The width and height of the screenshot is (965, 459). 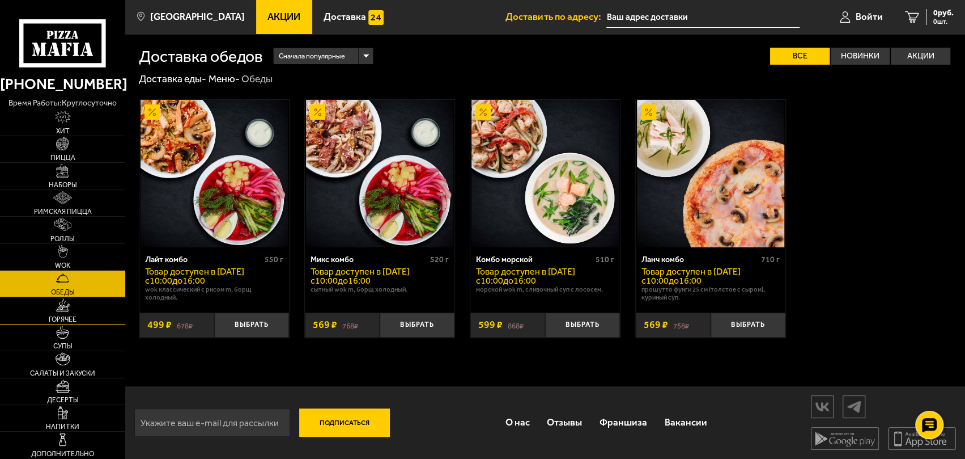 What do you see at coordinates (490, 325) in the screenshot?
I see `span: 599 ₽` at bounding box center [490, 325].